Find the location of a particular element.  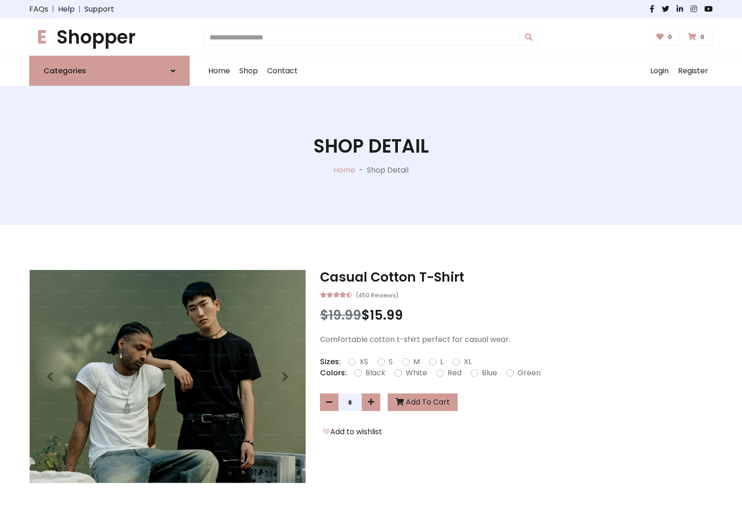

label: Red is located at coordinates (455, 373).